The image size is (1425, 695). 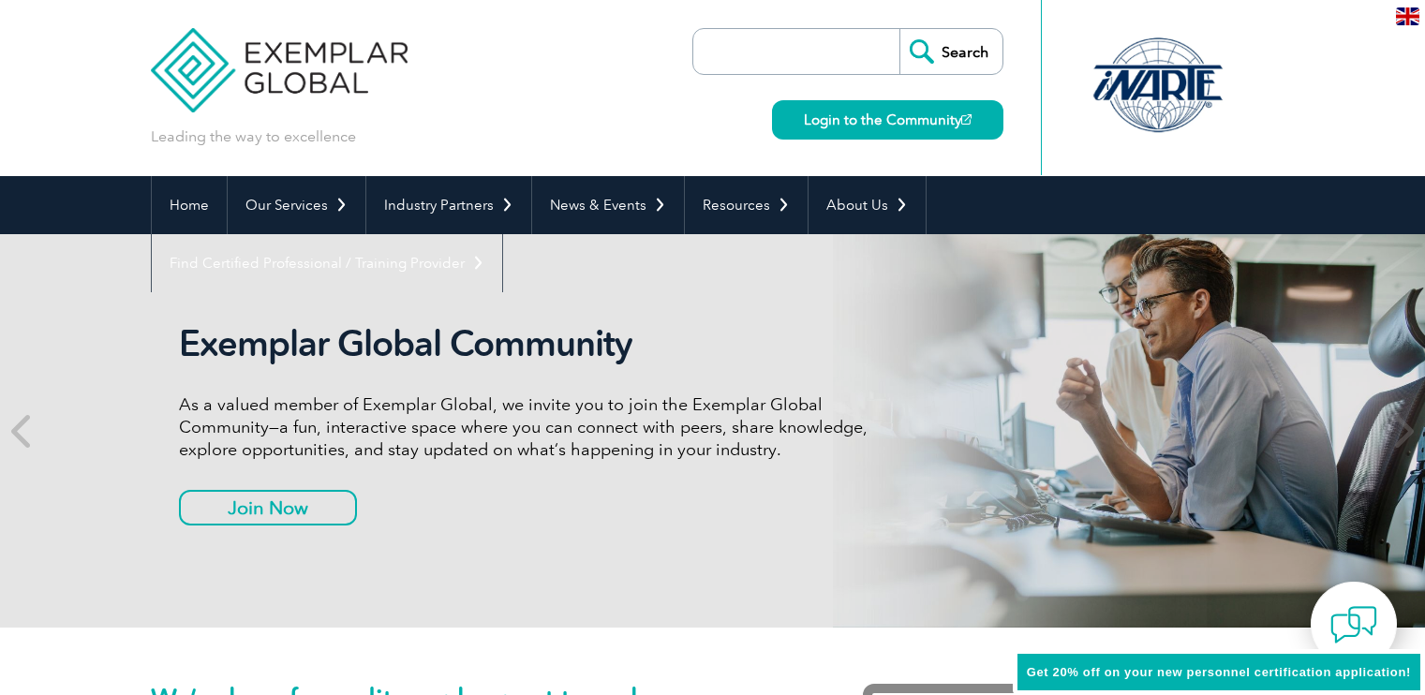 I want to click on span: Get 20% off on your new personnel certification application!, so click(x=1219, y=672).